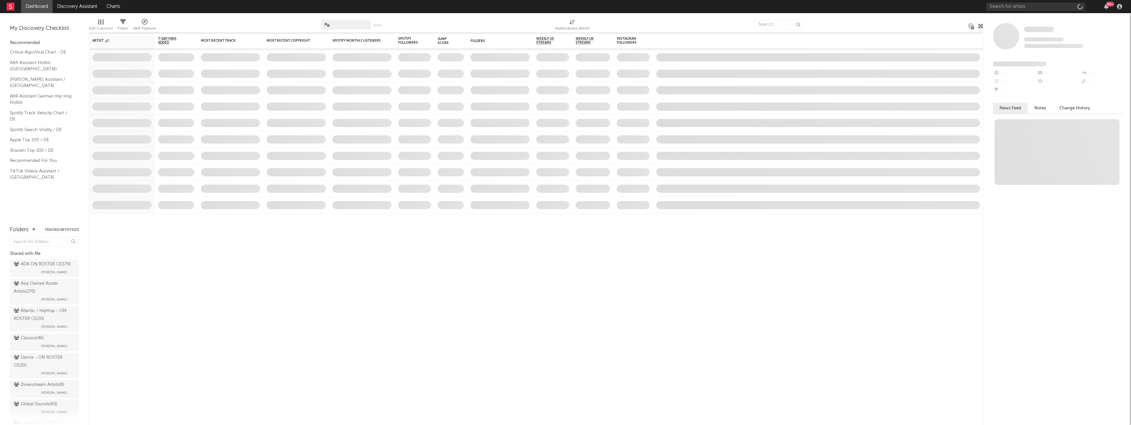  Describe the element at coordinates (44, 242) in the screenshot. I see `input: Search for folders...` at that location.